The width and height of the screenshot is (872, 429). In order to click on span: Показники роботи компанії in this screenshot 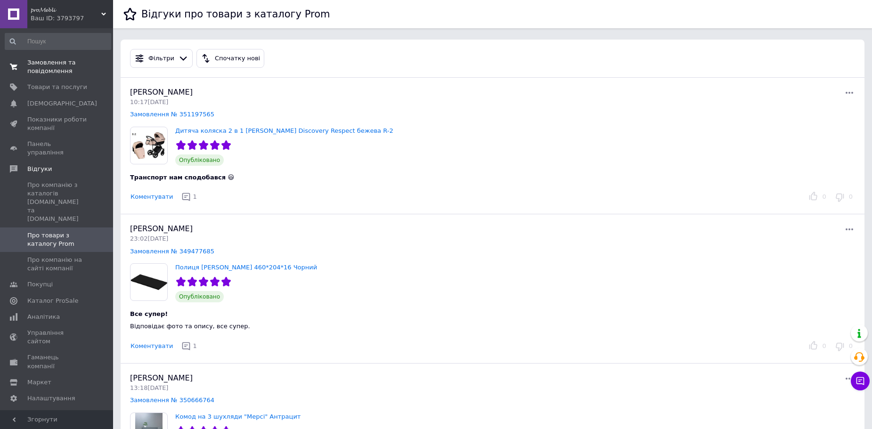, I will do `click(57, 124)`.